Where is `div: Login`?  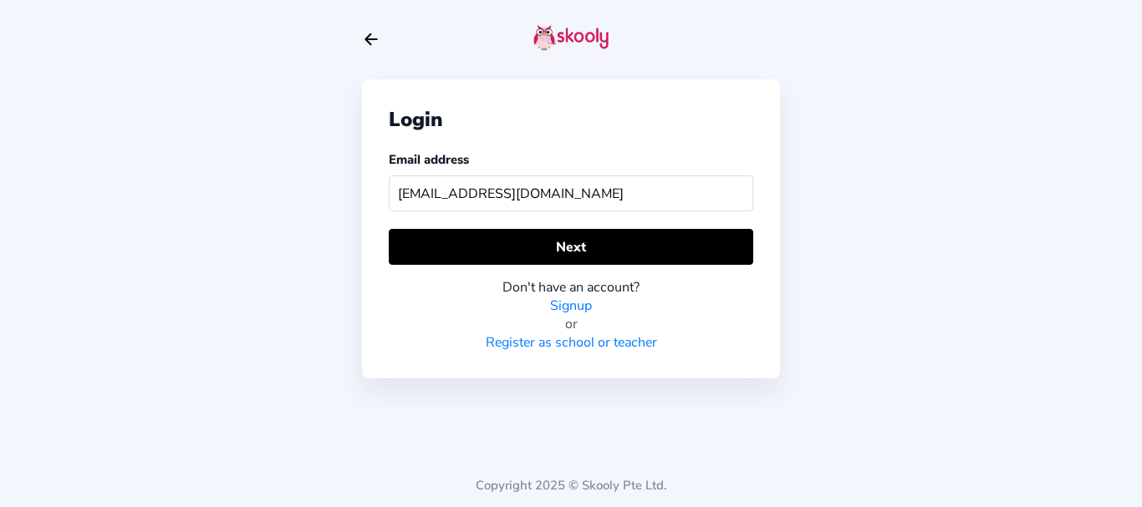
div: Login is located at coordinates (571, 120).